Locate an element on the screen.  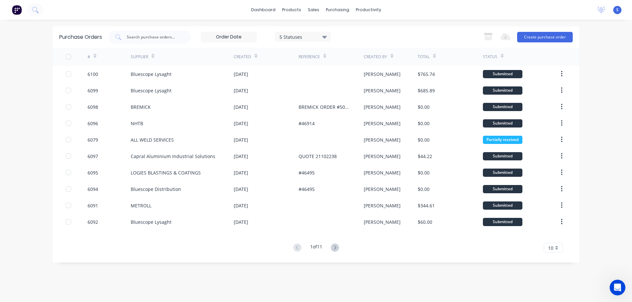
div: 6099 is located at coordinates (93, 90).